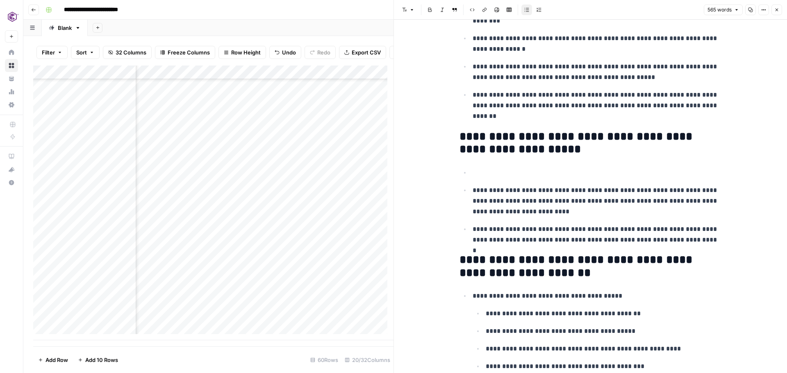 Image resolution: width=787 pixels, height=373 pixels. I want to click on button: Redo, so click(320, 52).